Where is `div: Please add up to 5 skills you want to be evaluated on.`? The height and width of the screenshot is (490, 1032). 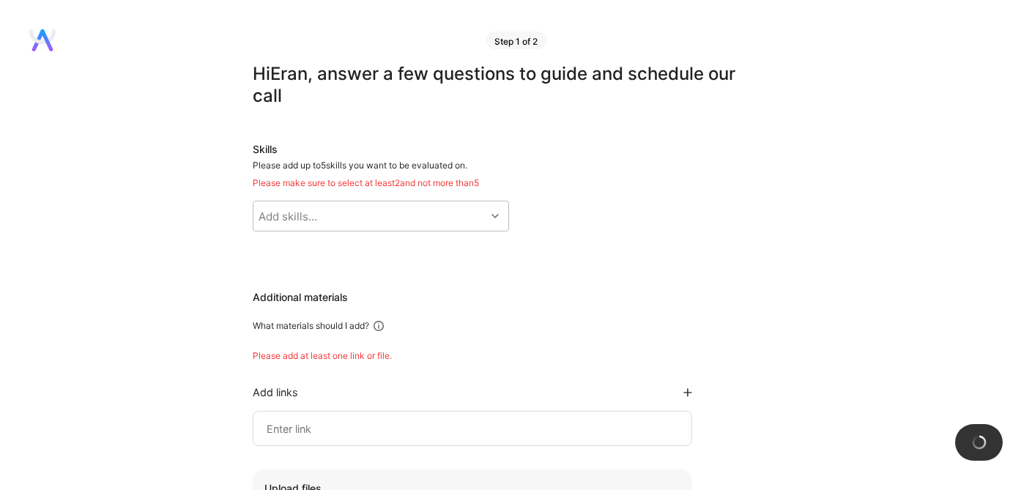 div: Please add up to 5 skills you want to be evaluated on. is located at coordinates (509, 174).